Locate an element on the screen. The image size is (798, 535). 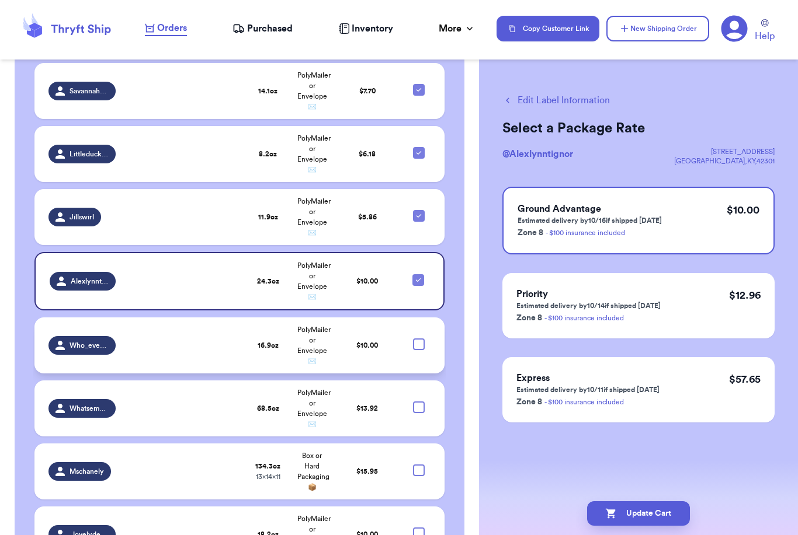
a: Help is located at coordinates (764, 31).